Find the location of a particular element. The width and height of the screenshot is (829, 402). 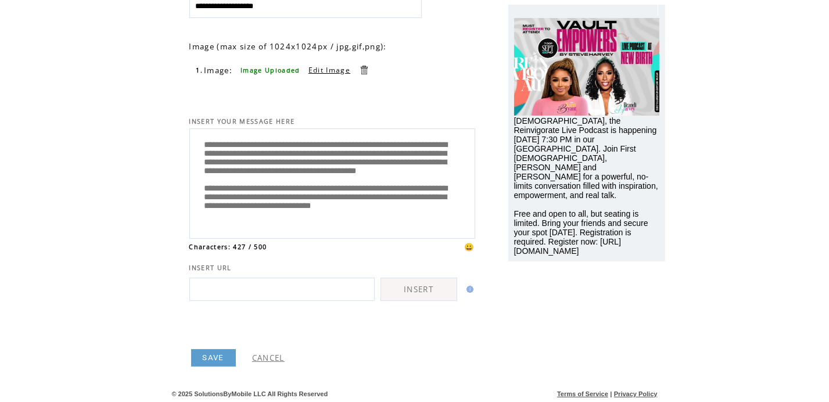

a: Delete this item is located at coordinates (364, 70).